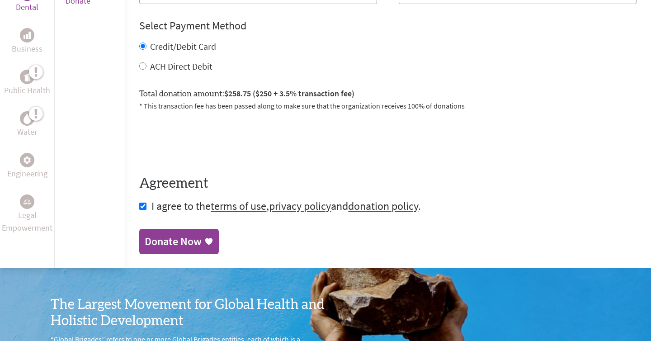 The width and height of the screenshot is (651, 341). Describe the element at coordinates (27, 221) in the screenshot. I see `p: Legal Empowerment` at that location.